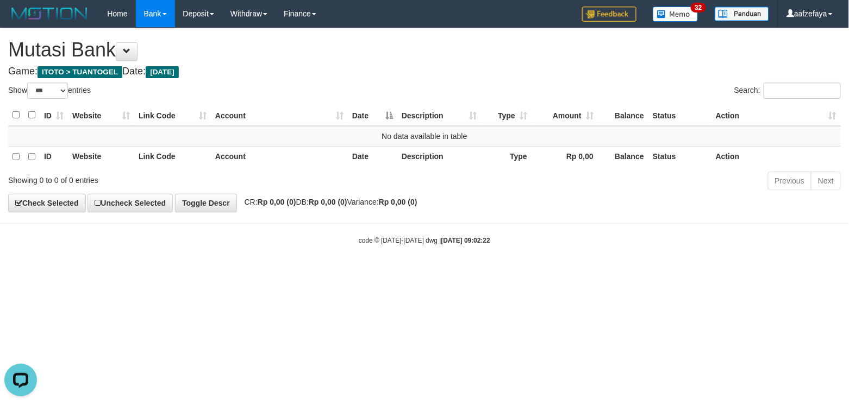 Image resolution: width=849 pixels, height=405 pixels. I want to click on th: Link Code, so click(172, 156).